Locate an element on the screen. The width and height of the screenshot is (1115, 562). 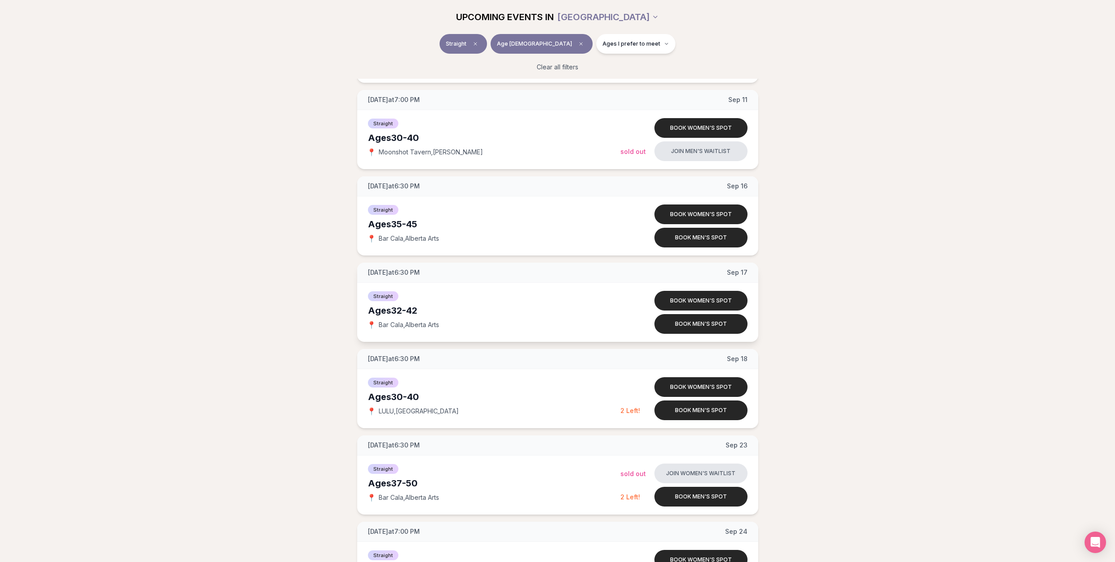
span: Sep 24 is located at coordinates (737, 532).